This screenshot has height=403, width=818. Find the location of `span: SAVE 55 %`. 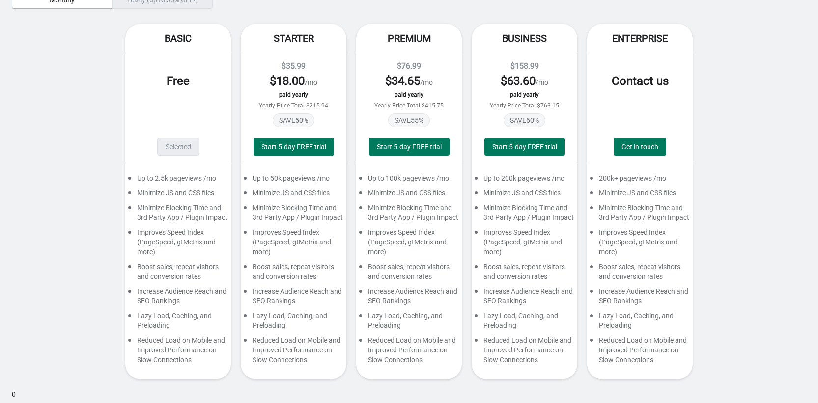

span: SAVE 55 % is located at coordinates (409, 120).